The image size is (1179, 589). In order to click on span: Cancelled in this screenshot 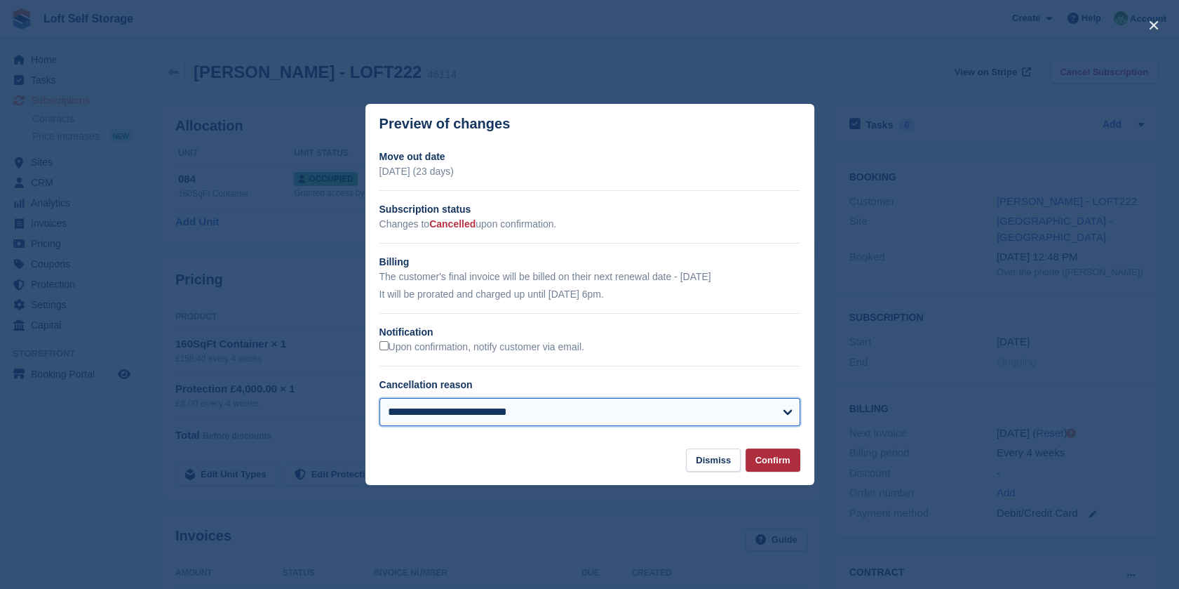, I will do `click(452, 224)`.